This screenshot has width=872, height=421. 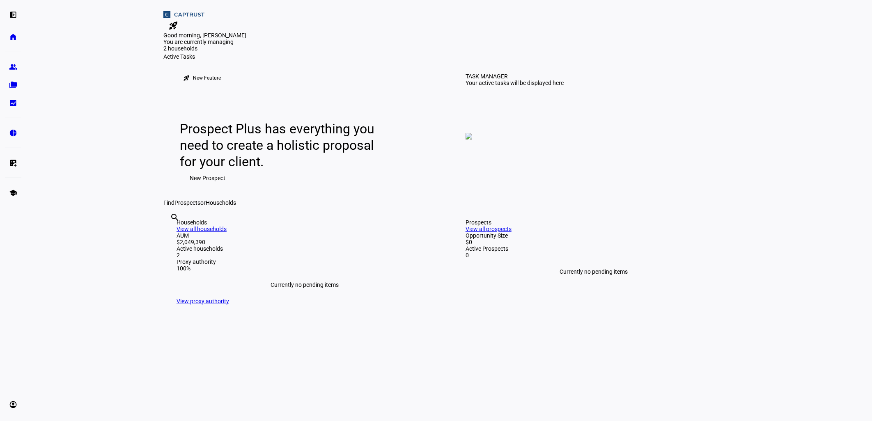 I want to click on div: 0, so click(x=593, y=255).